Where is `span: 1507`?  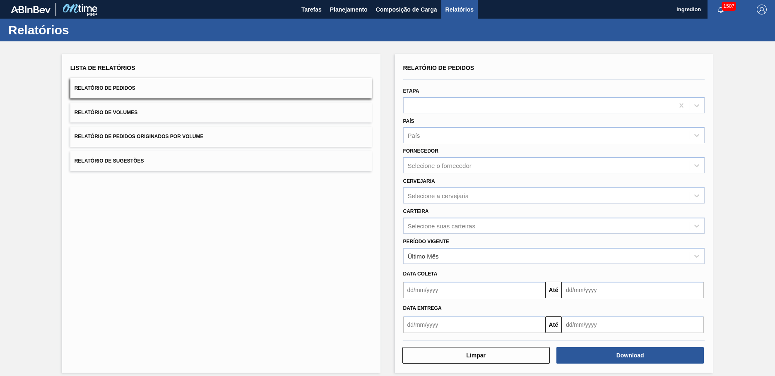
span: 1507 is located at coordinates (728, 6).